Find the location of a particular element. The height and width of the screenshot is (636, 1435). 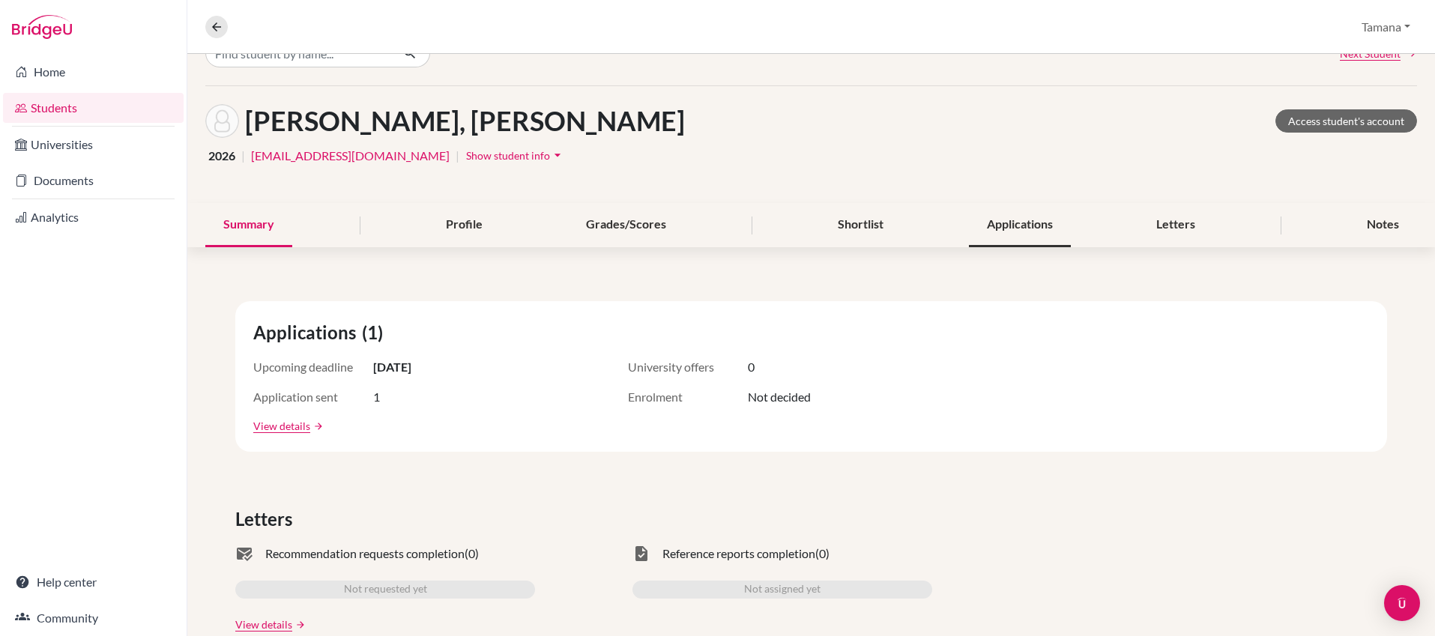

a: Help center is located at coordinates (93, 582).